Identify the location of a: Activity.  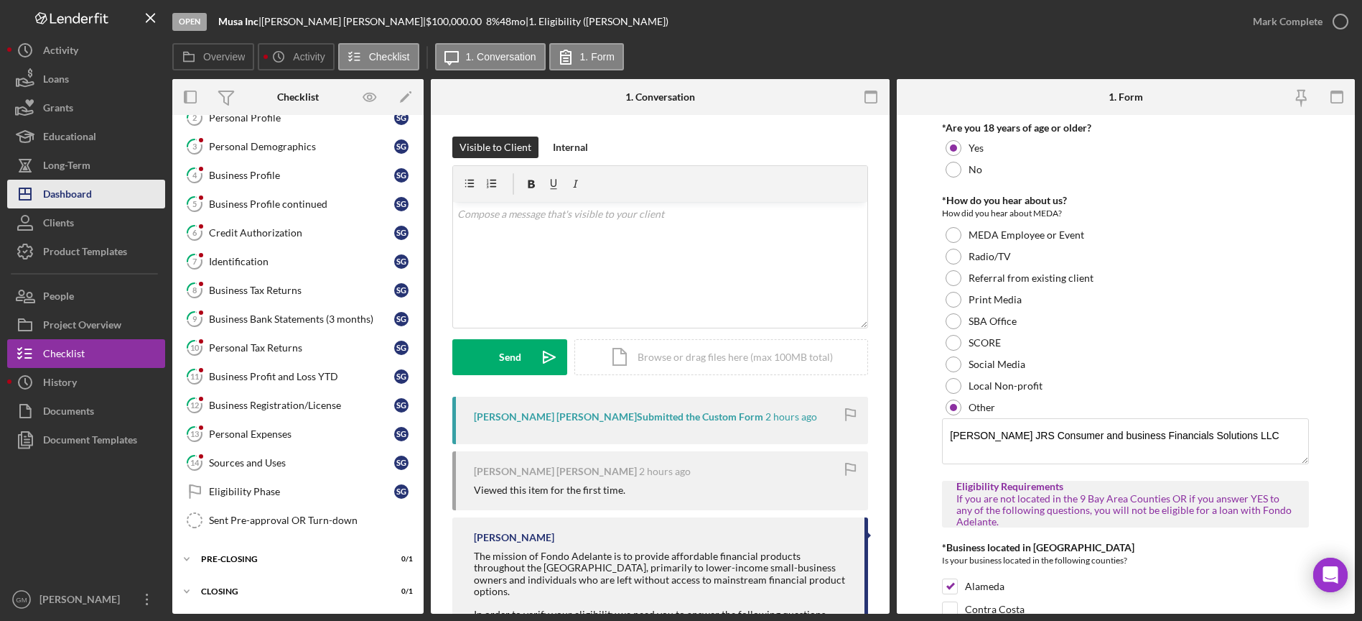
(86, 50).